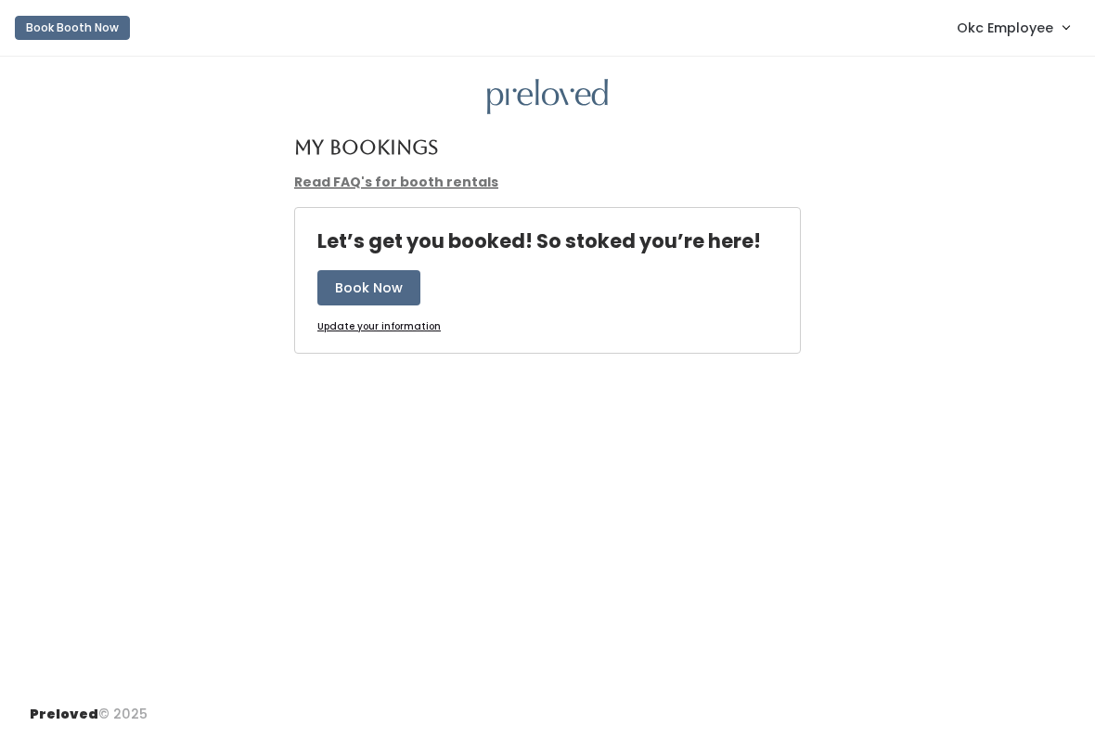 Image resolution: width=1095 pixels, height=739 pixels. What do you see at coordinates (88, 706) in the screenshot?
I see `div: © 2025` at bounding box center [88, 706].